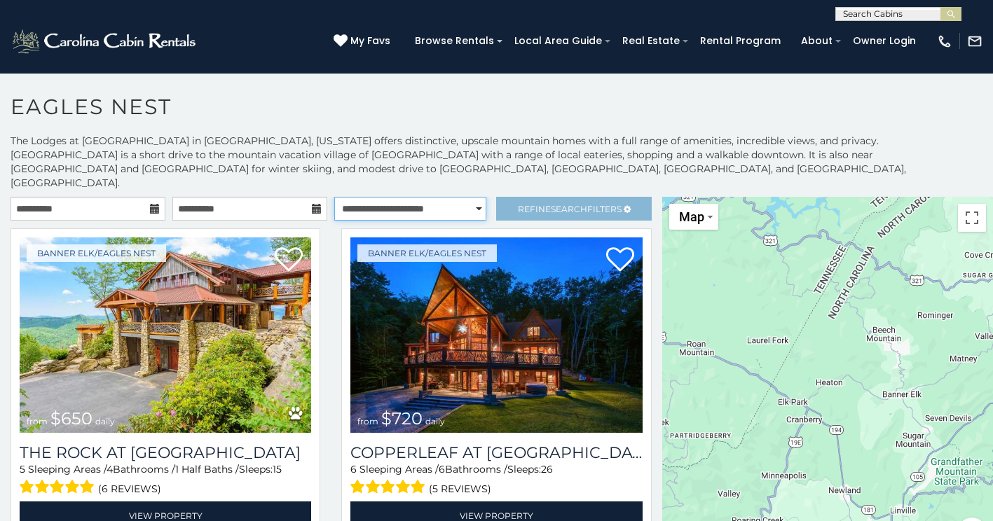 The image size is (993, 521). What do you see at coordinates (165, 452) in the screenshot?
I see `h3: The Rock at Eagles Nest` at bounding box center [165, 452].